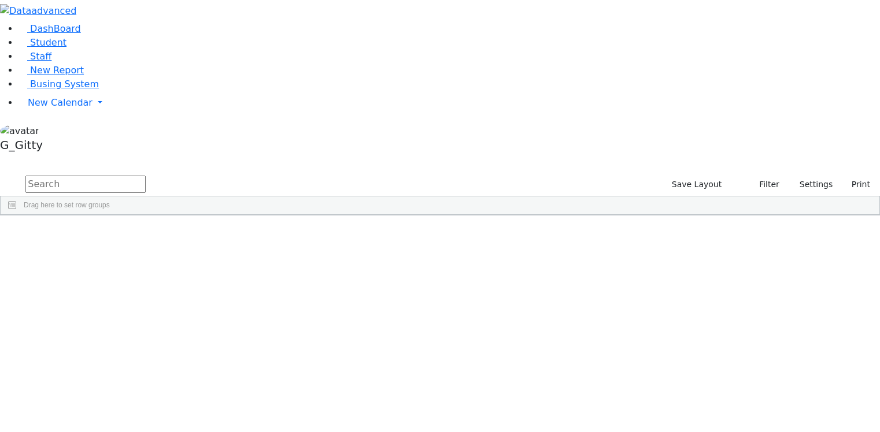 The width and height of the screenshot is (880, 432). What do you see at coordinates (48, 42) in the screenshot?
I see `span: Student` at bounding box center [48, 42].